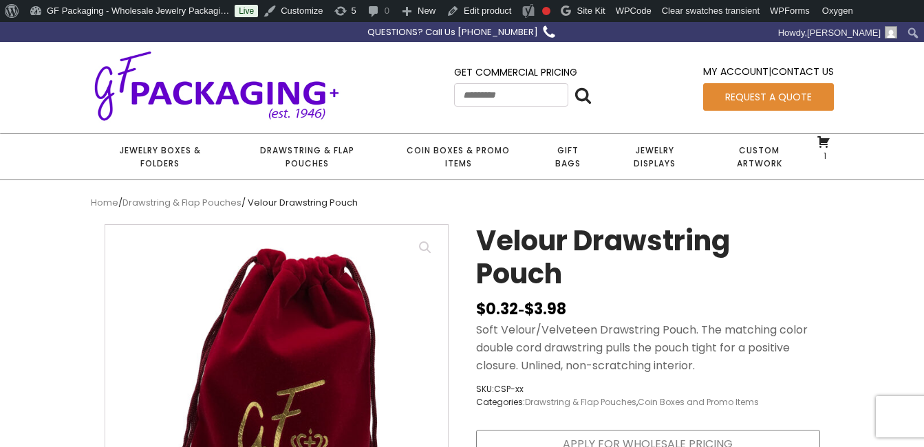 This screenshot has width=924, height=447. Describe the element at coordinates (217, 85) in the screenshot. I see `img: GF Packaging + - Established 1946` at that location.